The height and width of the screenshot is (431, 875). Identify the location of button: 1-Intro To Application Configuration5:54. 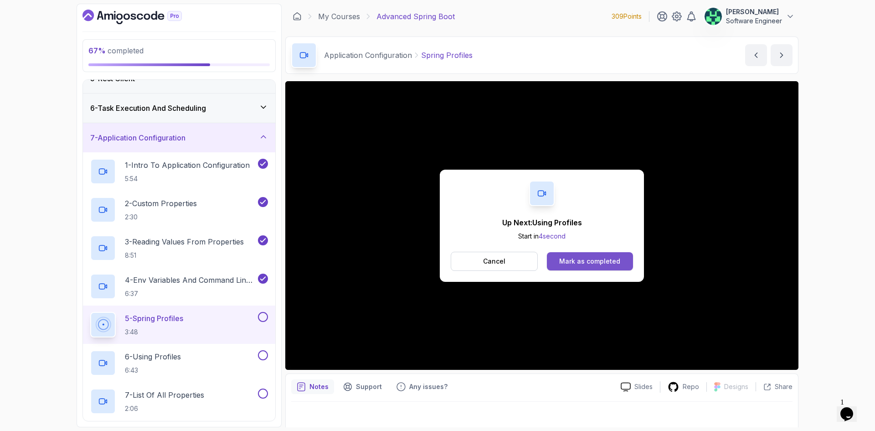
(179, 171).